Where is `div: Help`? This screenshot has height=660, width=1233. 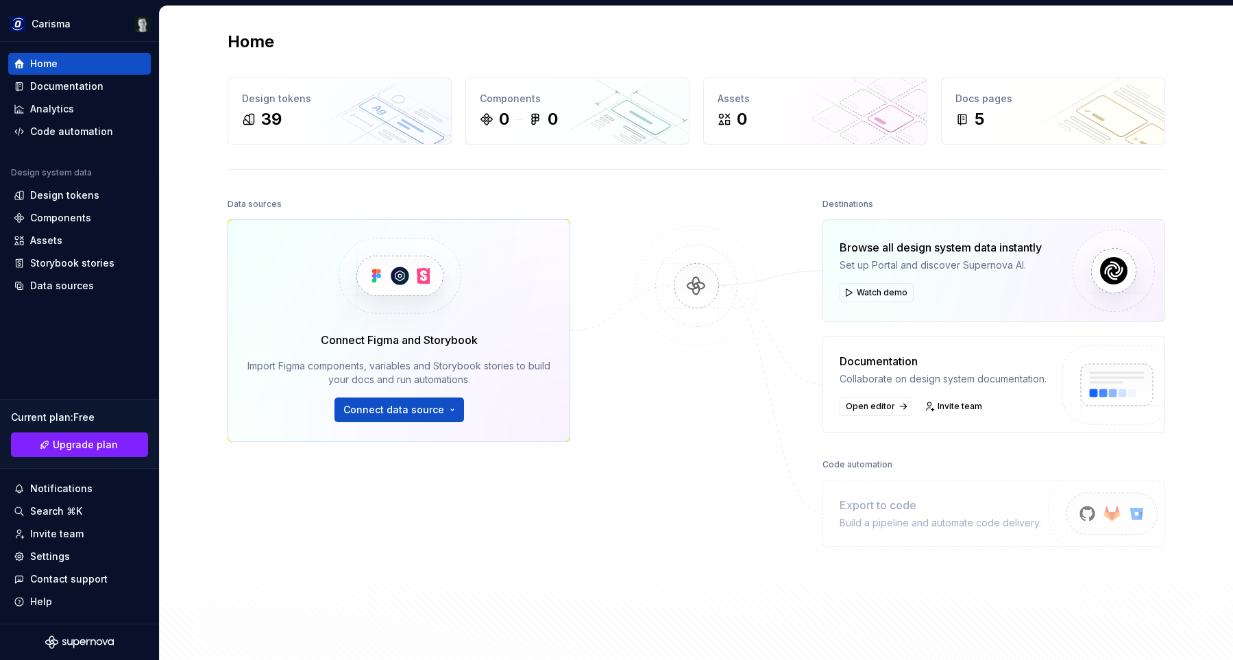 div: Help is located at coordinates (41, 602).